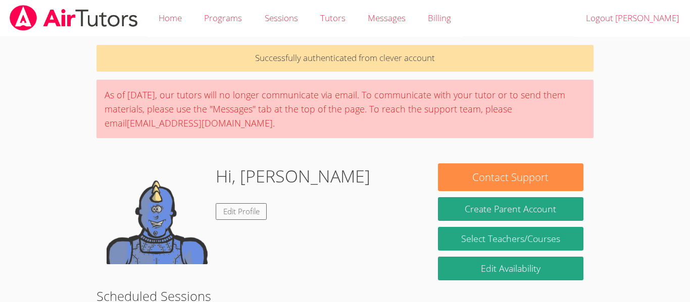 The width and height of the screenshot is (690, 302). I want to click on span: Messages, so click(386, 18).